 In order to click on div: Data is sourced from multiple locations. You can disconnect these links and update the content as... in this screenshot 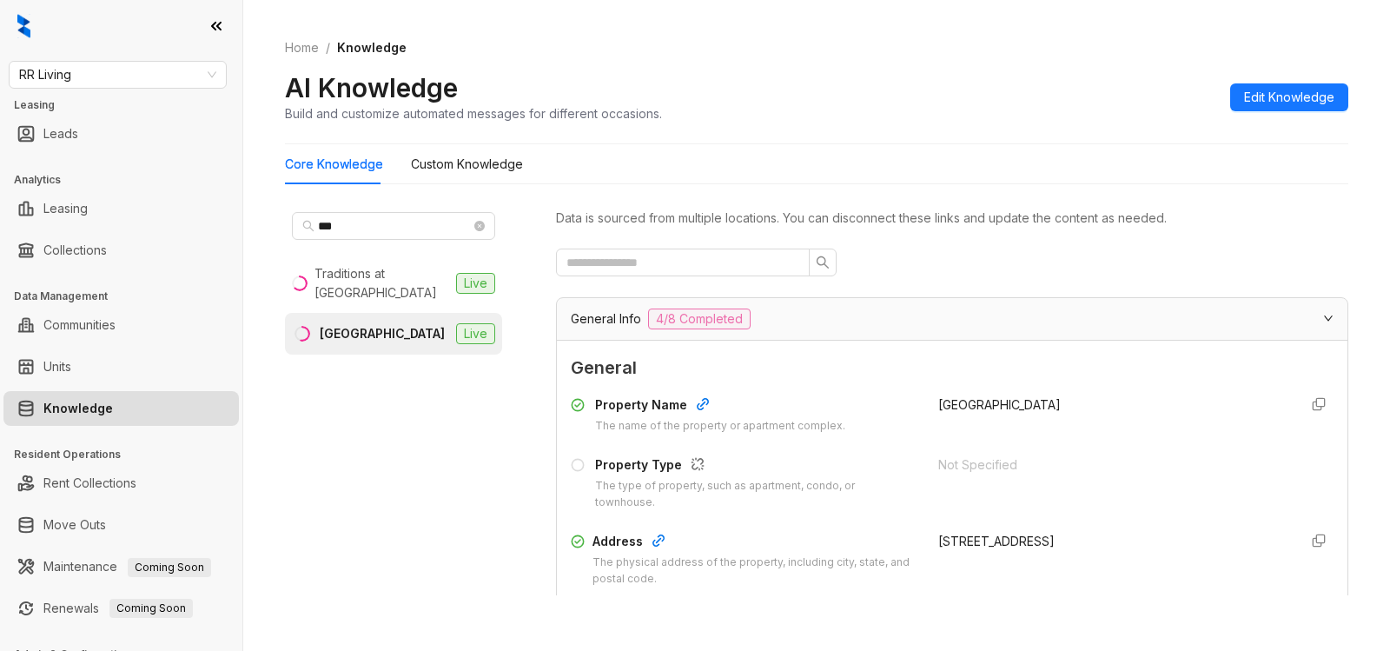, I will do `click(952, 218)`.